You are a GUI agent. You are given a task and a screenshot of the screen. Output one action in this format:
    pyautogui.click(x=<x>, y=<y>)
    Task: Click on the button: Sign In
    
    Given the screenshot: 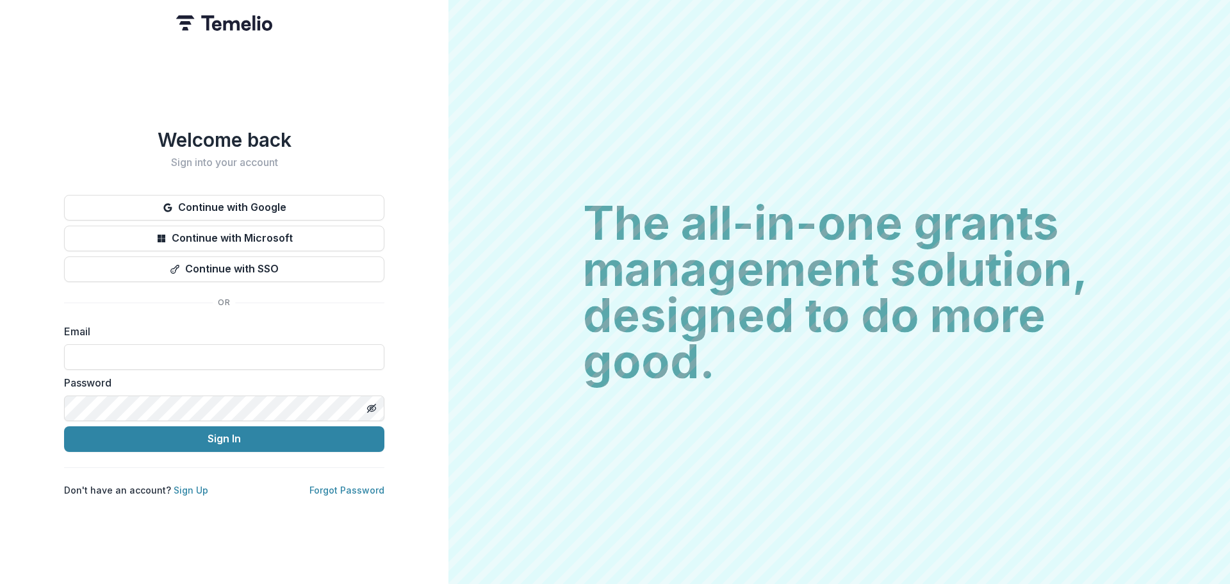 What is the action you would take?
    pyautogui.click(x=224, y=439)
    